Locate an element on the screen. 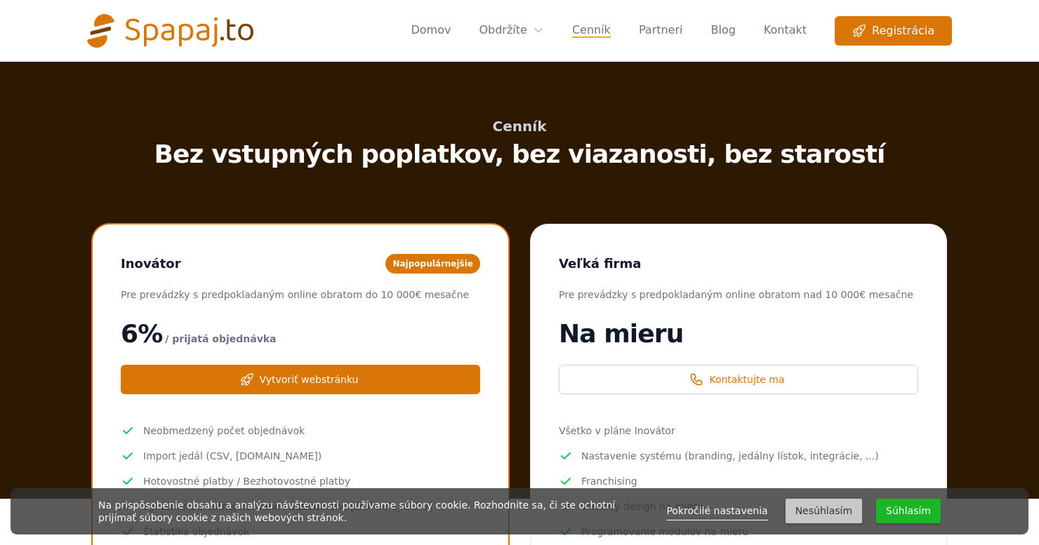 The height and width of the screenshot is (545, 1039). span: / prijatá objednávka is located at coordinates (220, 339).